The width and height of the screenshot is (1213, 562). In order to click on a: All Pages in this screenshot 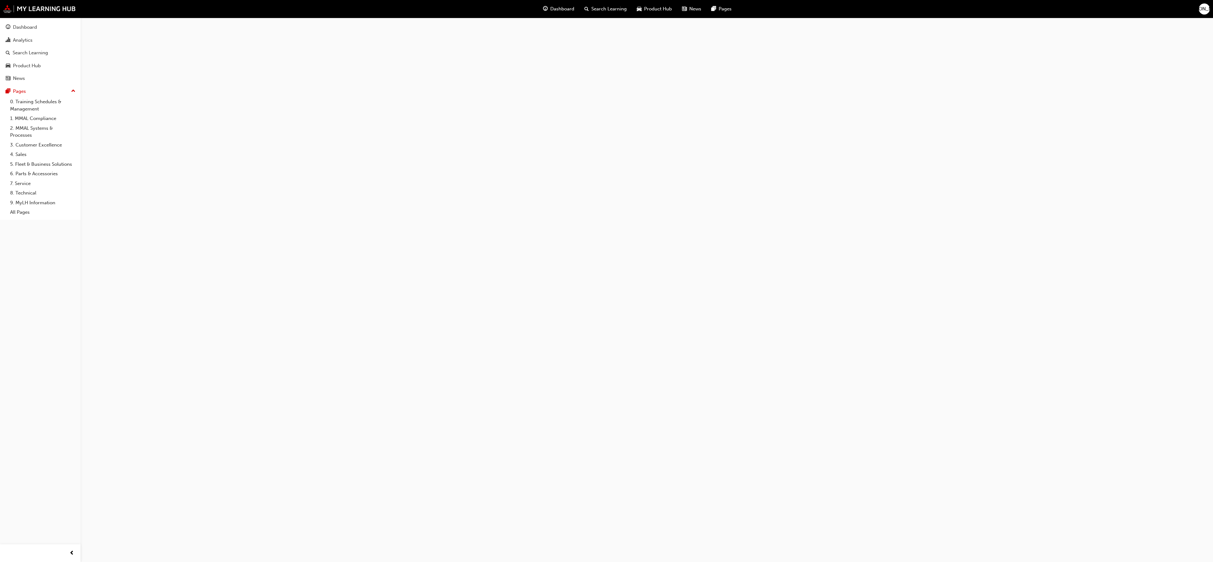, I will do `click(43, 212)`.